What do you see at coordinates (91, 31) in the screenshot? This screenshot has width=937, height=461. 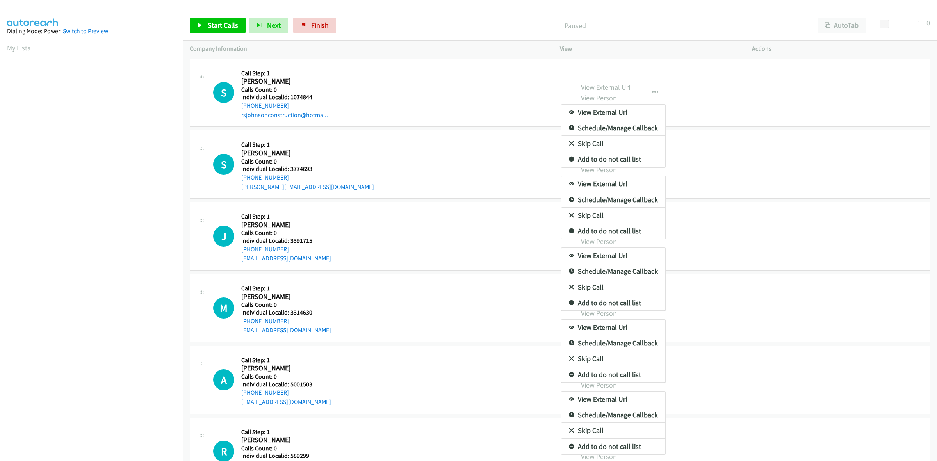 I see `div: Dialing Mode: Power |` at bounding box center [91, 31].